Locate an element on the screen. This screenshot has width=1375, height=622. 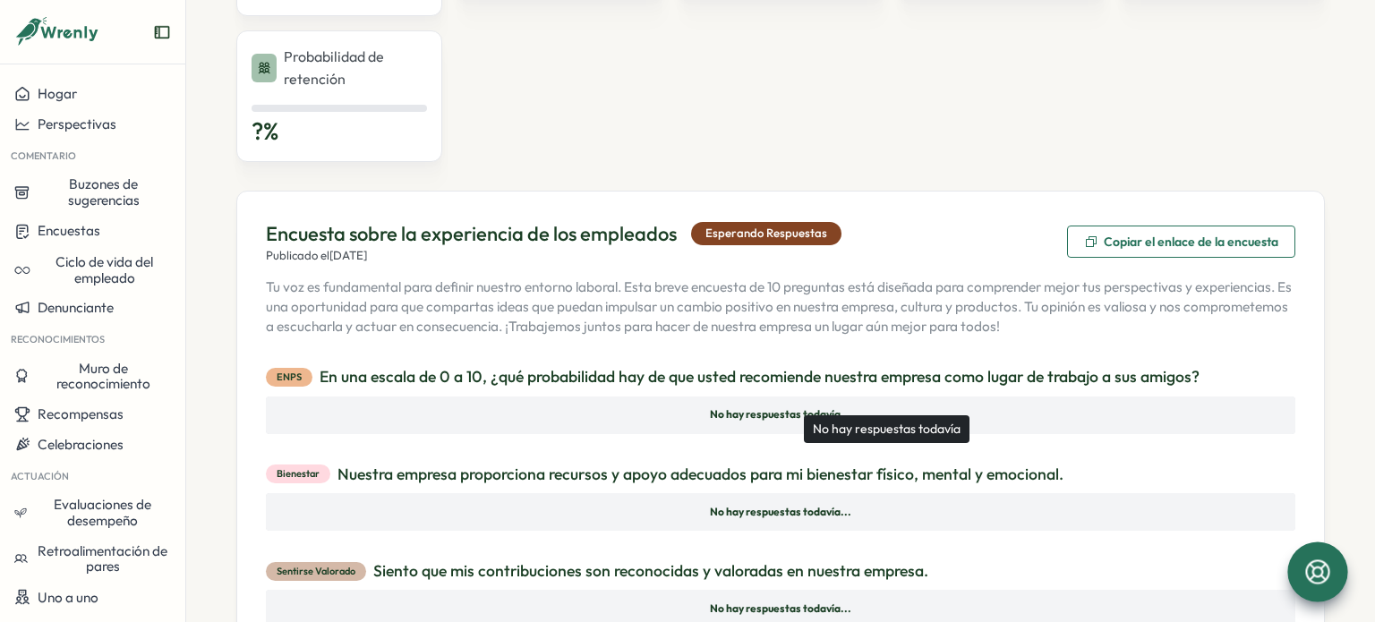
font: Celebraciones is located at coordinates (81, 444).